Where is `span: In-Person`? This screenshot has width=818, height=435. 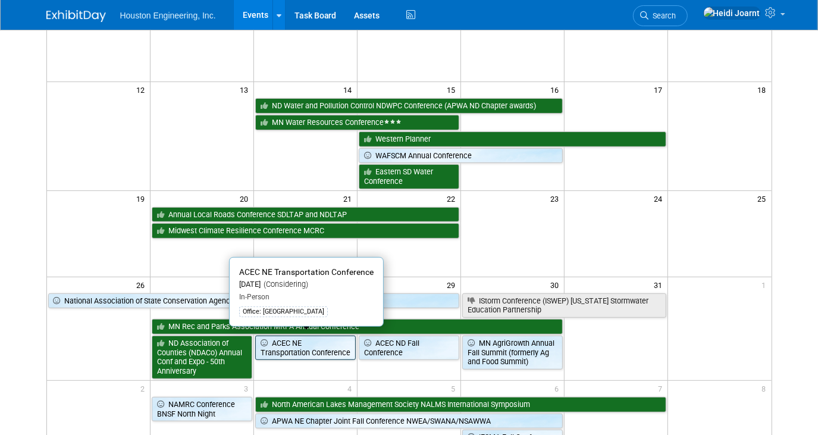 span: In-Person is located at coordinates (254, 297).